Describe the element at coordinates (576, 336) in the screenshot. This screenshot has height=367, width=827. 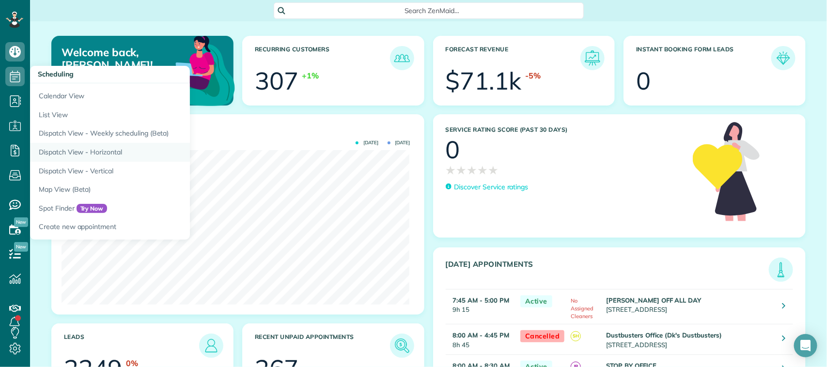
I see `span: SH` at that location.